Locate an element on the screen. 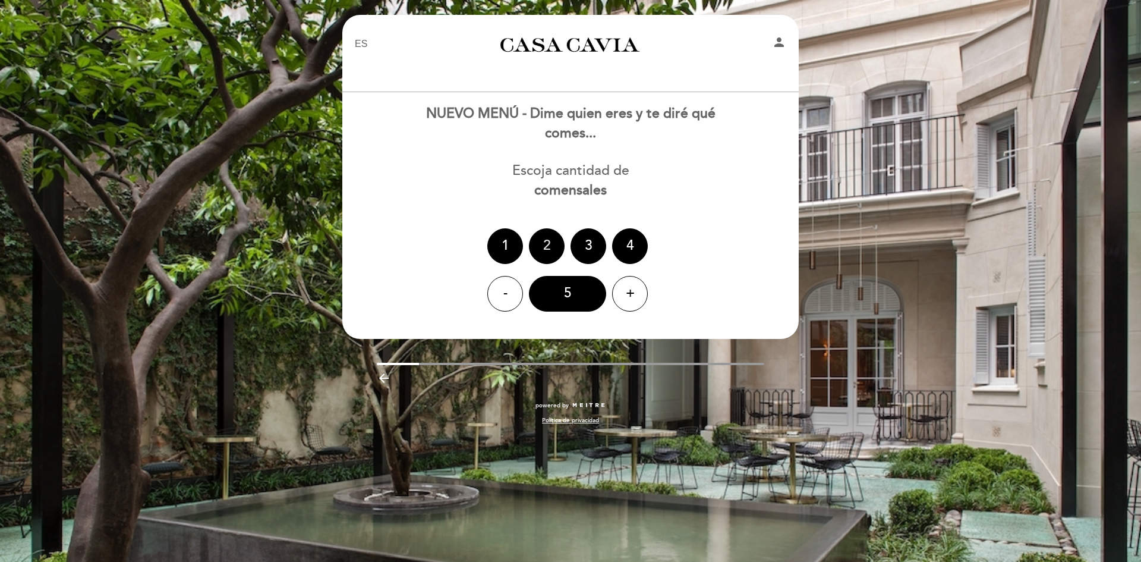 The width and height of the screenshot is (1141, 562). div: Escoja cantidad de is located at coordinates (570, 181).